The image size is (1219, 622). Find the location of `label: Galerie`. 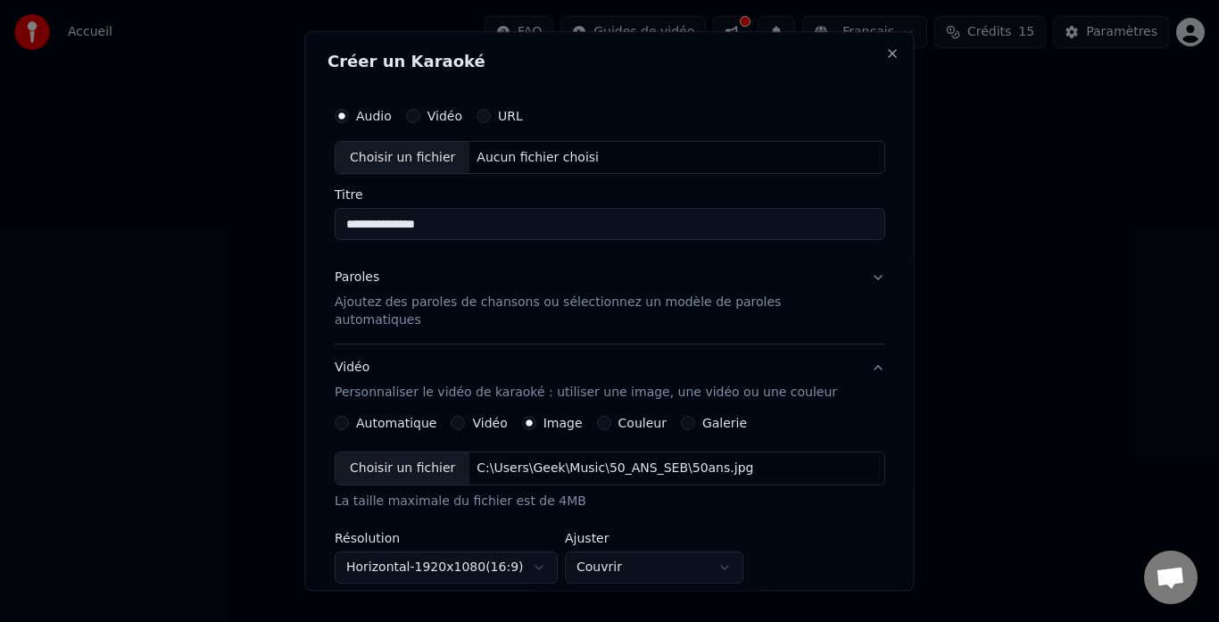

label: Galerie is located at coordinates (724, 424).